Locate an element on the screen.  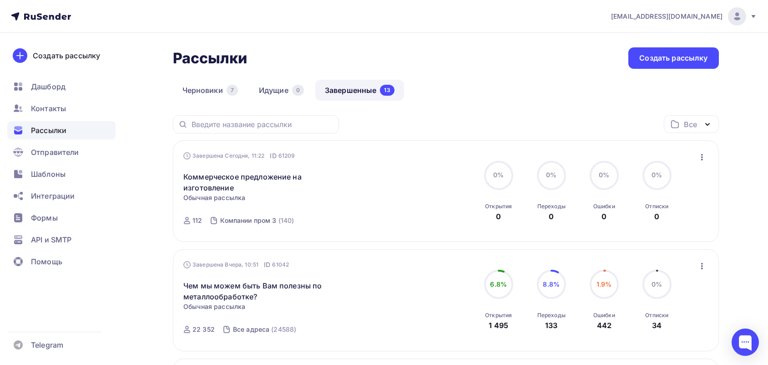
div: 1 495 is located at coordinates (498, 325).